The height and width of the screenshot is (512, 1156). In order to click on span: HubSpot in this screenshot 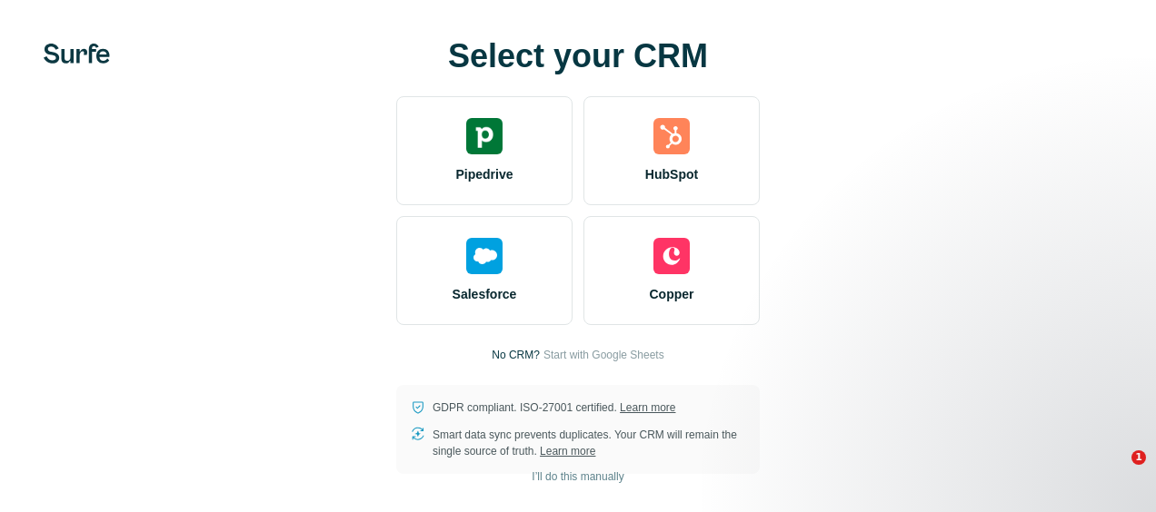, I will do `click(671, 174)`.